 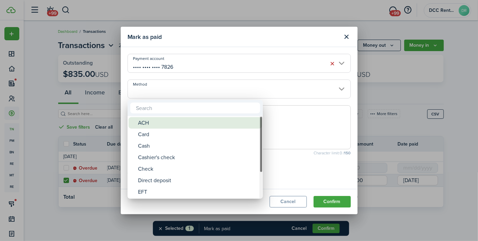 What do you see at coordinates (198, 192) in the screenshot?
I see `div: EFT` at bounding box center [198, 192].